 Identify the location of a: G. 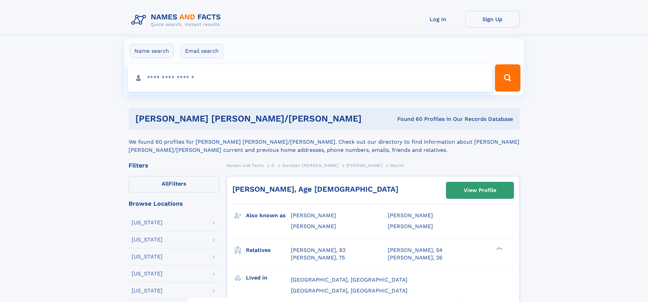
(273, 165).